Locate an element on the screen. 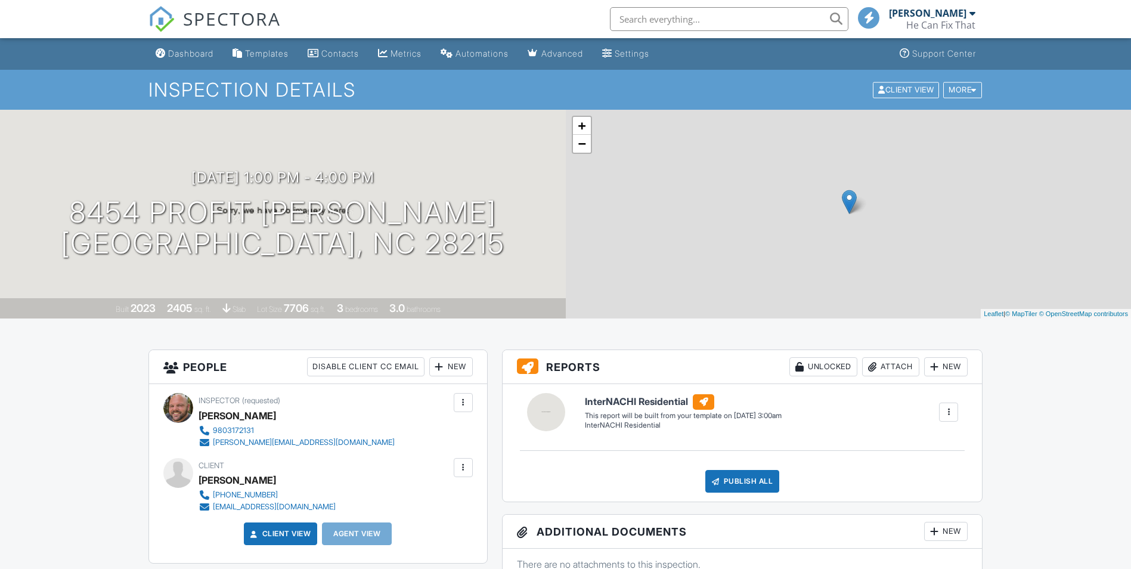  span: Lot Size is located at coordinates (270, 309).